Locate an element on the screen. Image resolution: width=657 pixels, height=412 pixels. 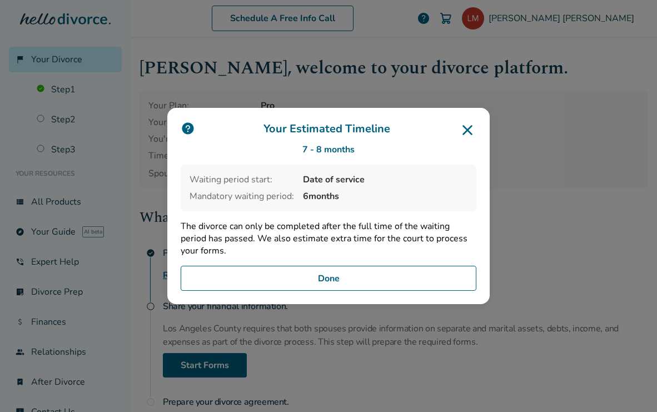
span: Mandatory waiting period: is located at coordinates (242, 196).